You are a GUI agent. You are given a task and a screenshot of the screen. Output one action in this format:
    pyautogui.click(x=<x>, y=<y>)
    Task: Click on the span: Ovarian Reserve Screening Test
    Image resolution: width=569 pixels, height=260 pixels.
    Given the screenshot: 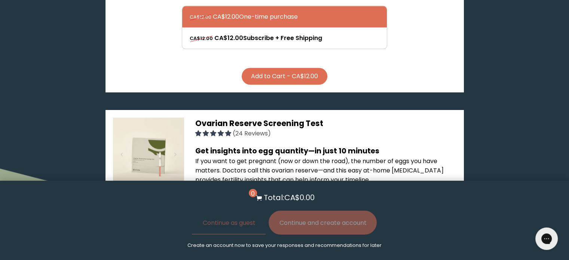 What is the action you would take?
    pyautogui.click(x=259, y=123)
    